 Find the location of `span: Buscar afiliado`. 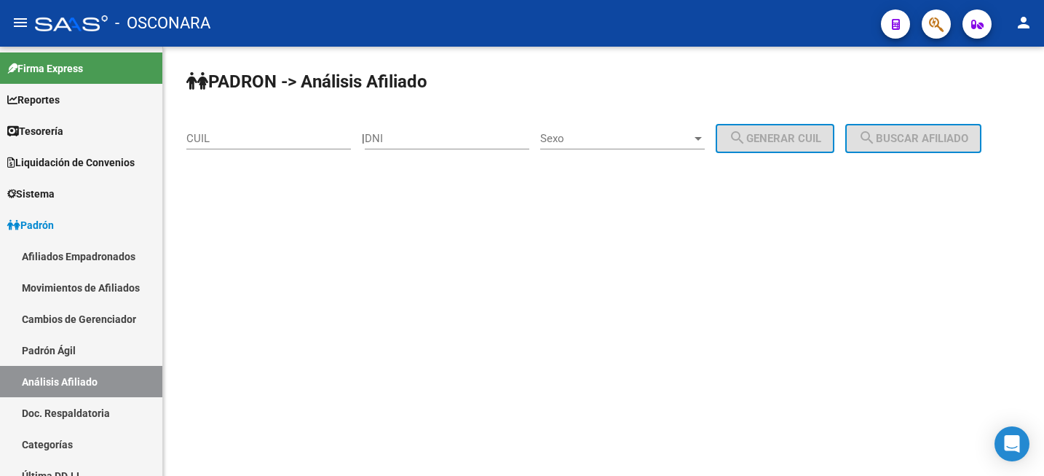

span: Buscar afiliado is located at coordinates (913, 138).